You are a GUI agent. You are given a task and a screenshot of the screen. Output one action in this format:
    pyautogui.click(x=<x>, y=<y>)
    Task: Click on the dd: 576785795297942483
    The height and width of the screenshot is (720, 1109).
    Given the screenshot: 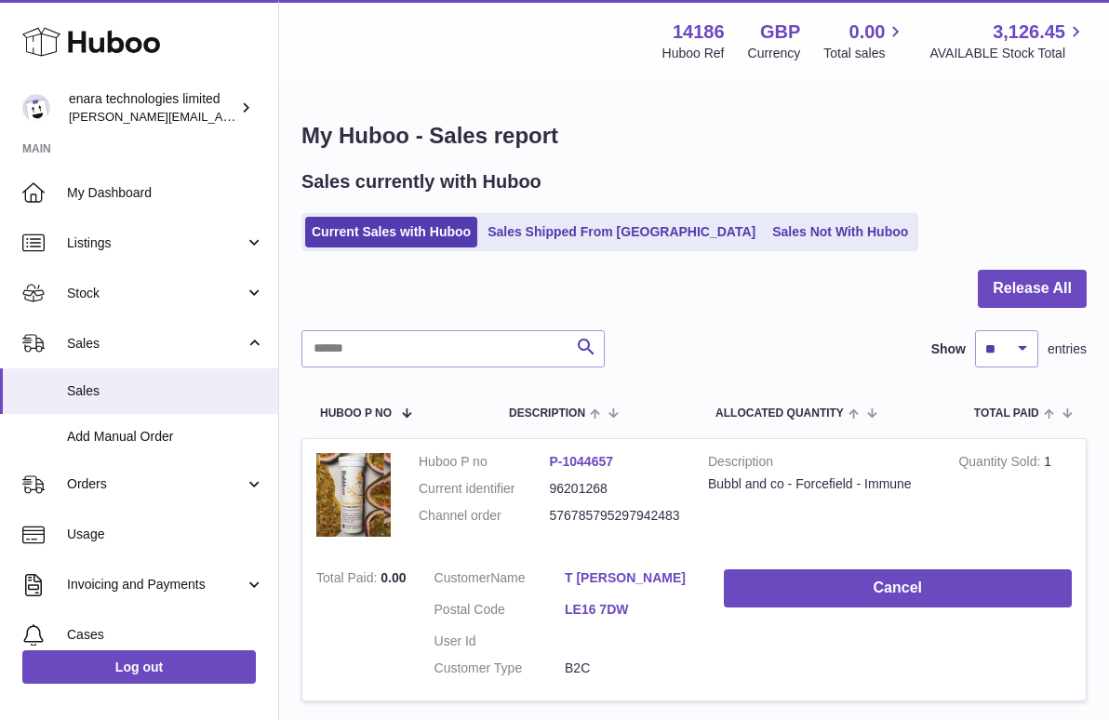 What is the action you would take?
    pyautogui.click(x=615, y=515)
    